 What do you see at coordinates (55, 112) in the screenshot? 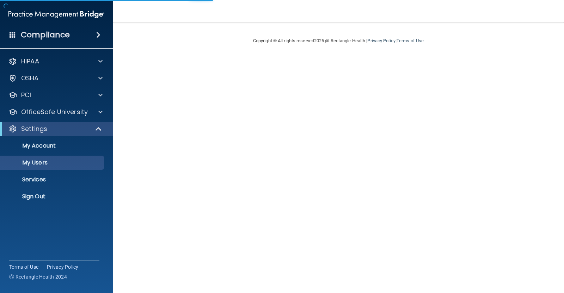
I see `a: OfficeSafe University` at bounding box center [55, 112].